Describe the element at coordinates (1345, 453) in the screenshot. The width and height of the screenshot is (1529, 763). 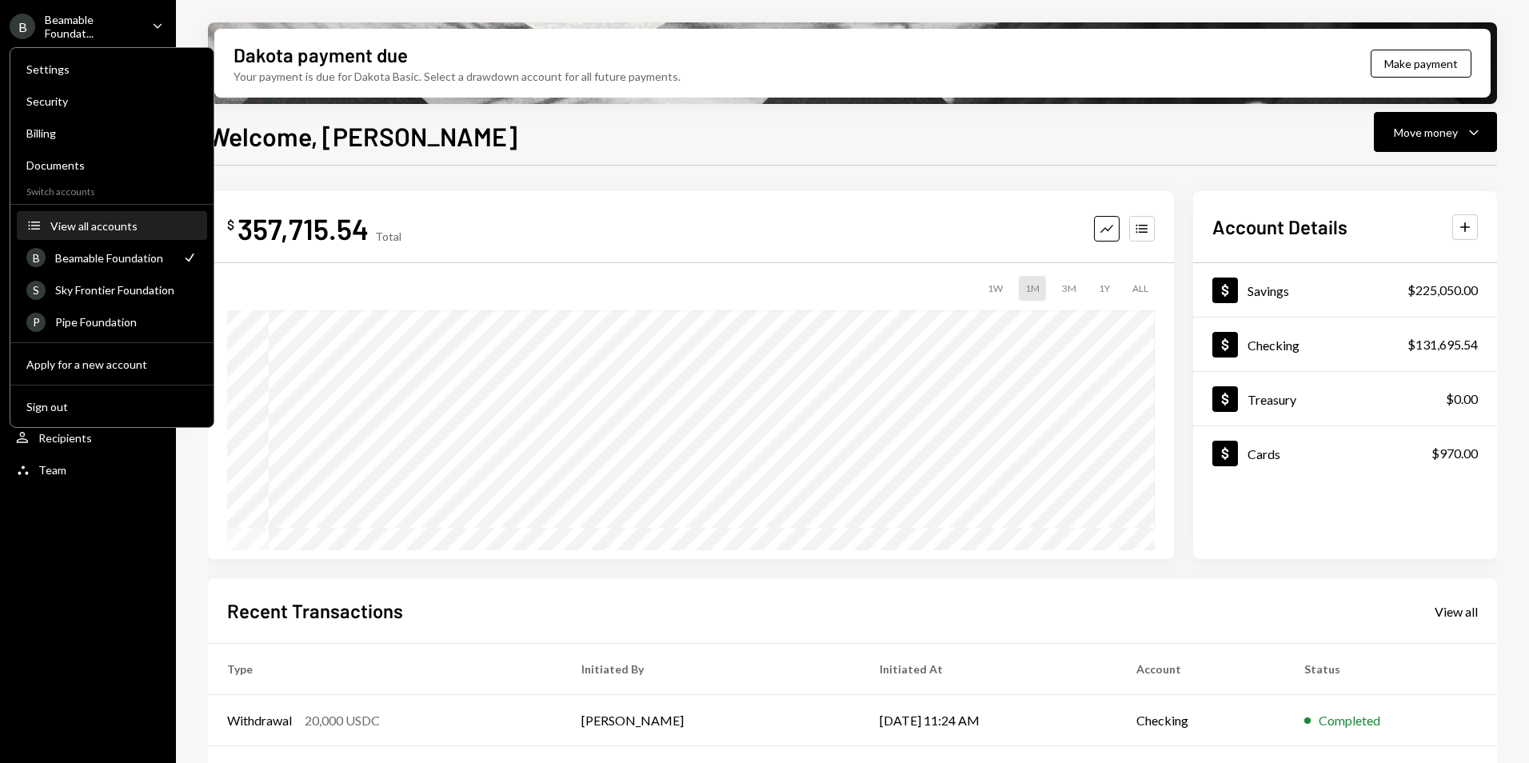
I see `a: Cards$970.00` at that location.